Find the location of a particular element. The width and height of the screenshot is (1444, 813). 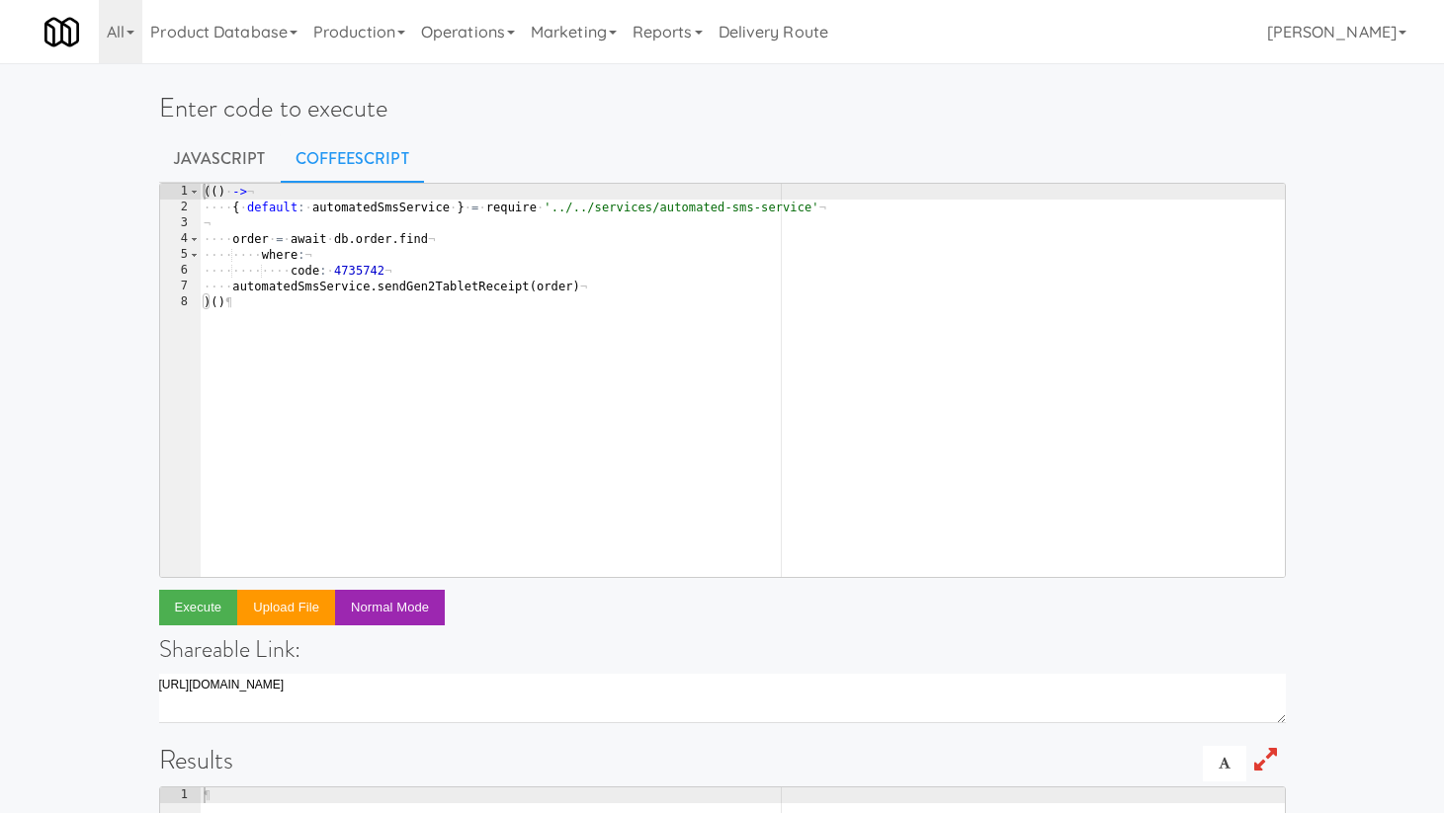

h4: Shareable Link: is located at coordinates (722, 649).